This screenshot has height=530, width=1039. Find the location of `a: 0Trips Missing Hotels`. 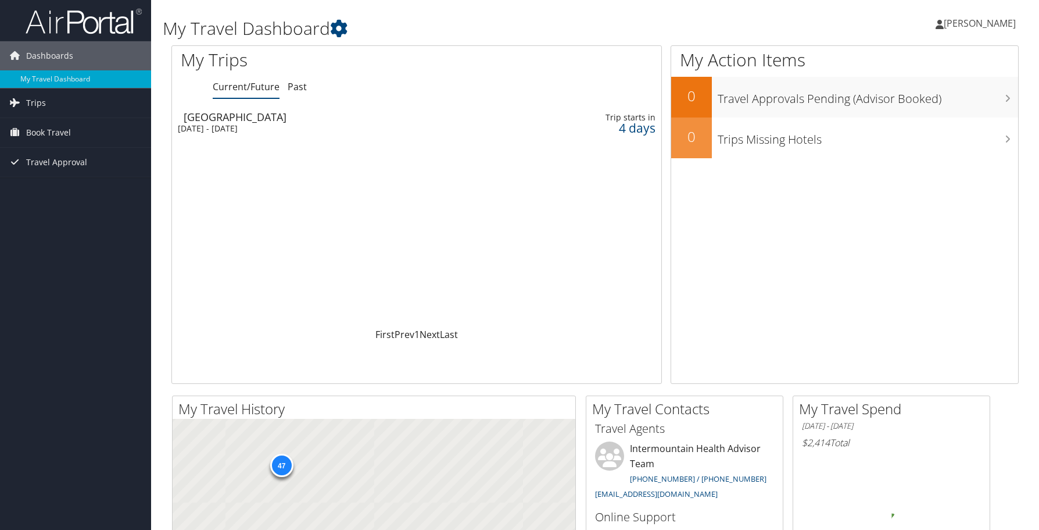

a: 0Trips Missing Hotels is located at coordinates (845, 138).